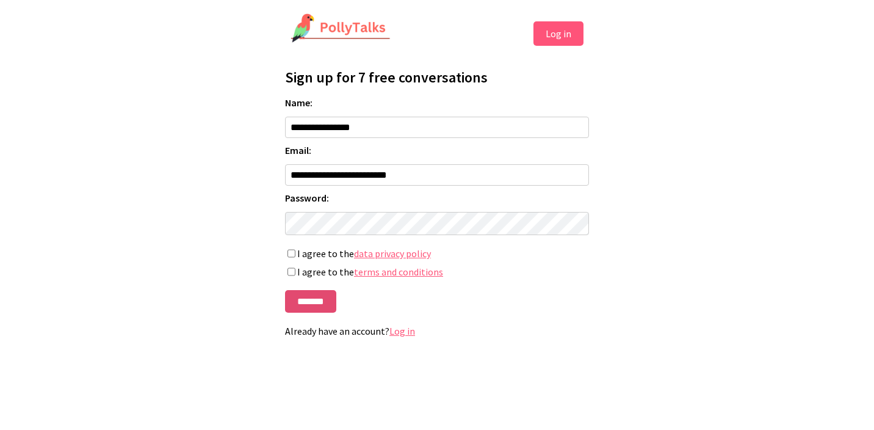  I want to click on label: Email:, so click(437, 150).